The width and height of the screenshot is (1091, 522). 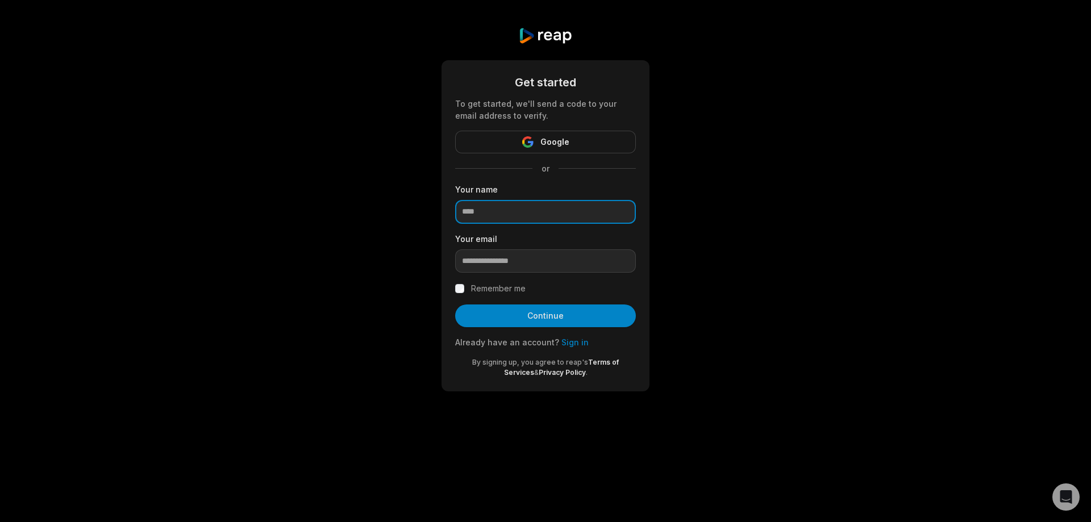 What do you see at coordinates (555, 142) in the screenshot?
I see `span: Google` at bounding box center [555, 142].